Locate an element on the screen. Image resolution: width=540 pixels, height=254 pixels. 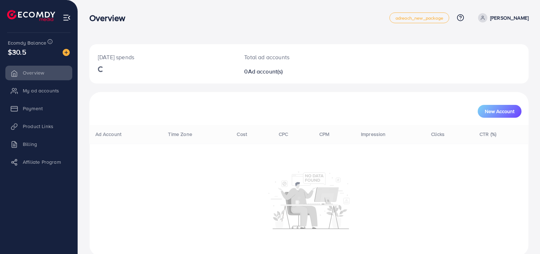
a: logo is located at coordinates (31, 15).